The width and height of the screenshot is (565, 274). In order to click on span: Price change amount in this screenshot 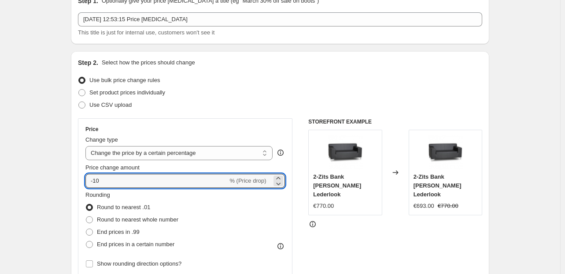, I will do `click(112, 167)`.